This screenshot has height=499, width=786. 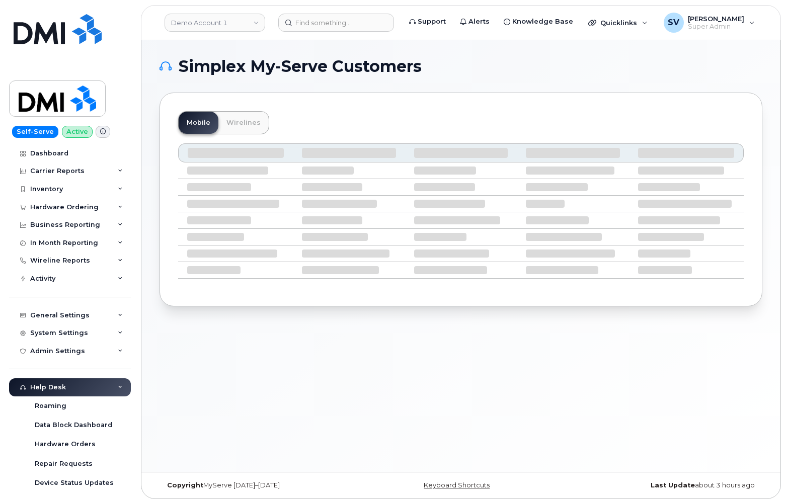 I want to click on strong: Copyright, so click(x=185, y=485).